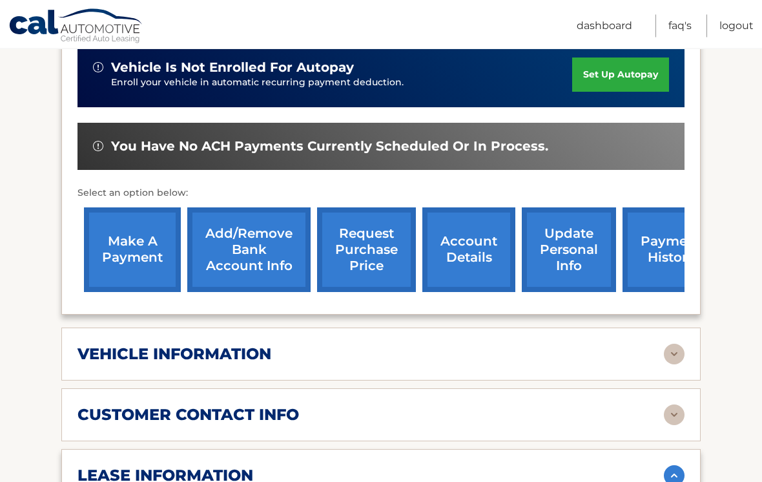 The image size is (762, 482). Describe the element at coordinates (188, 415) in the screenshot. I see `h2: customer contact info` at that location.